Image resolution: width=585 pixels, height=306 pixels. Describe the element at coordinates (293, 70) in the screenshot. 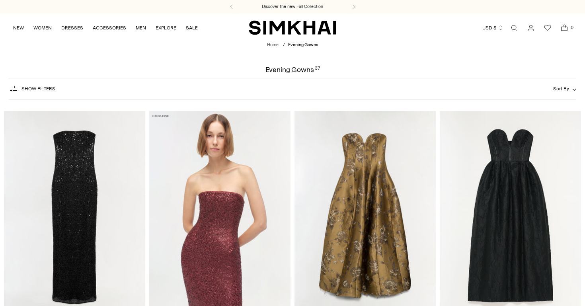

I see `h1: Evening Gowns` at that location.